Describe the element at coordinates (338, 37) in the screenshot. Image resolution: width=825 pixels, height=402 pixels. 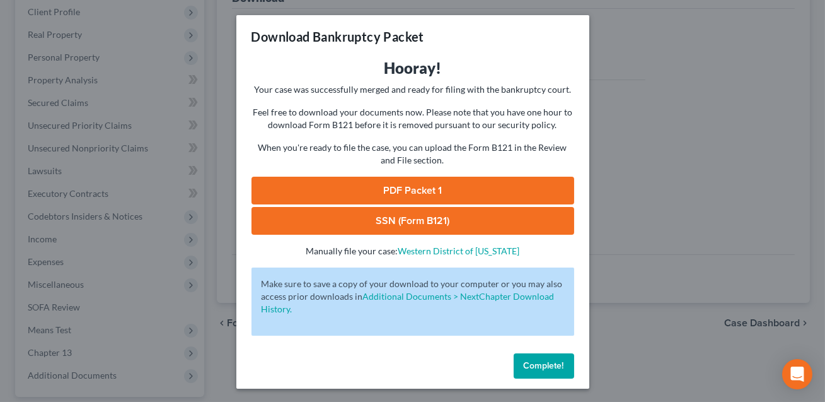
I see `h3: Download Bankruptcy Packet` at that location.